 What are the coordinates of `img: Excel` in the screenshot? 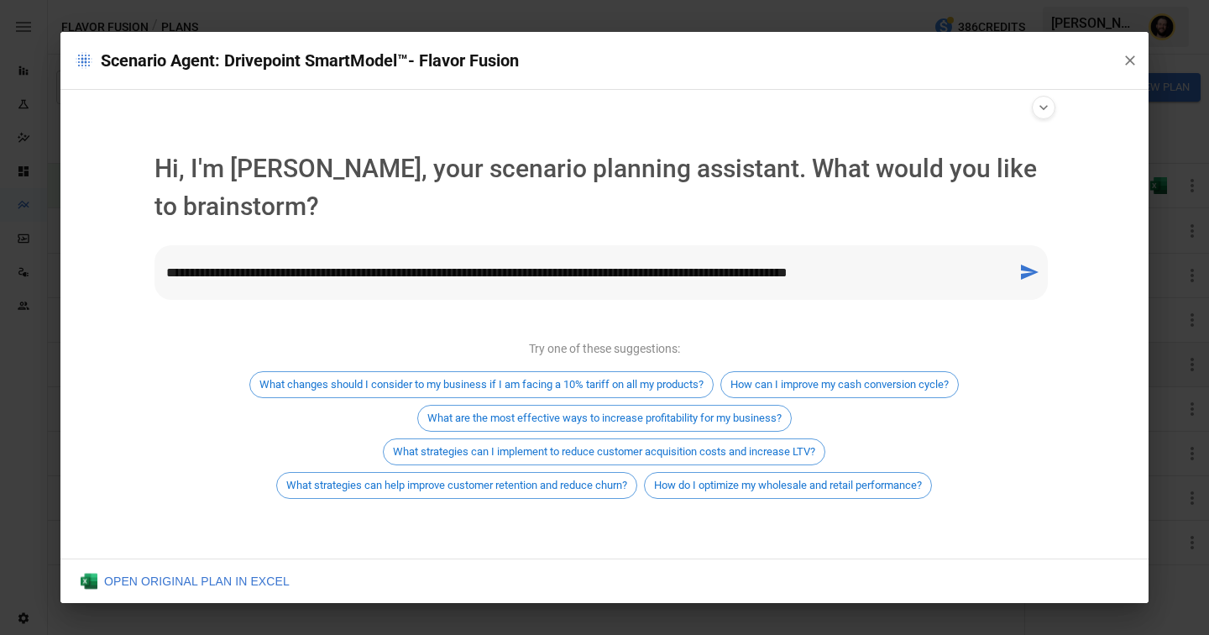 It's located at (89, 581).